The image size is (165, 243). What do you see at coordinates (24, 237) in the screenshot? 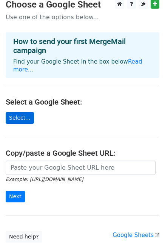
I see `a: Need help?` at bounding box center [24, 237].